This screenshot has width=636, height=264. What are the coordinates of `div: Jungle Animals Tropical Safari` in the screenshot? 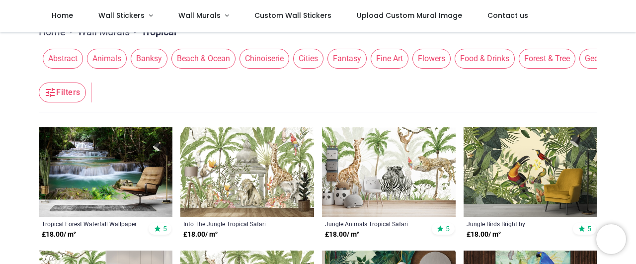 It's located at (376, 224).